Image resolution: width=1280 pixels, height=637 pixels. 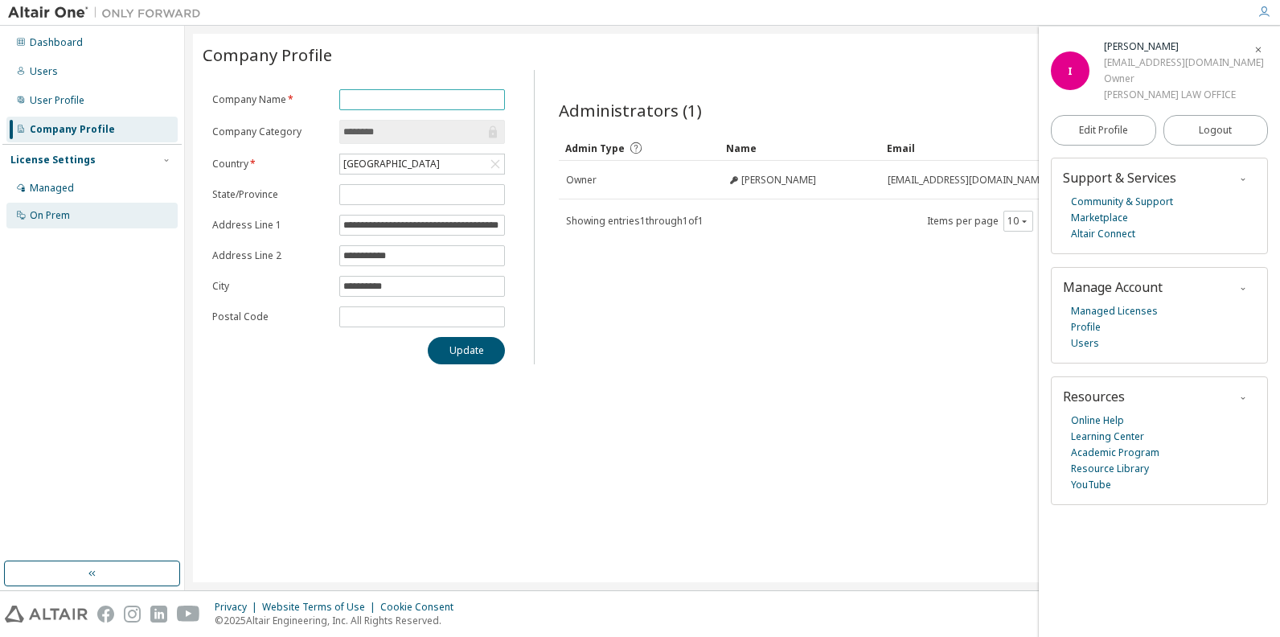 What do you see at coordinates (980, 221) in the screenshot?
I see `span: Items per page` at bounding box center [980, 221].